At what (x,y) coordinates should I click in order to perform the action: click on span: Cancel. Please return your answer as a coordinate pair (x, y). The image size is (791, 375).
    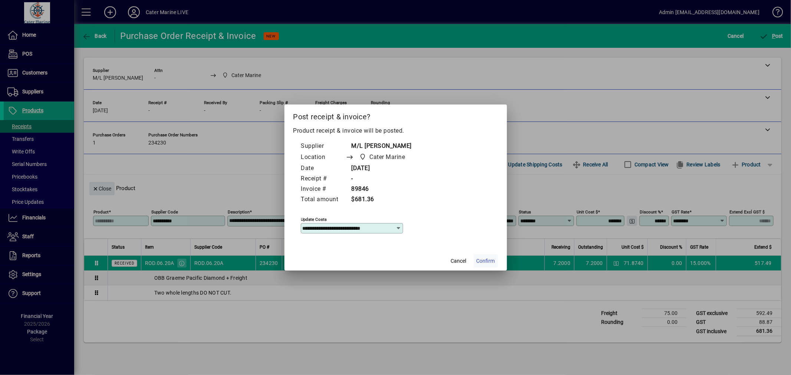
    Looking at the image, I should click on (459, 261).